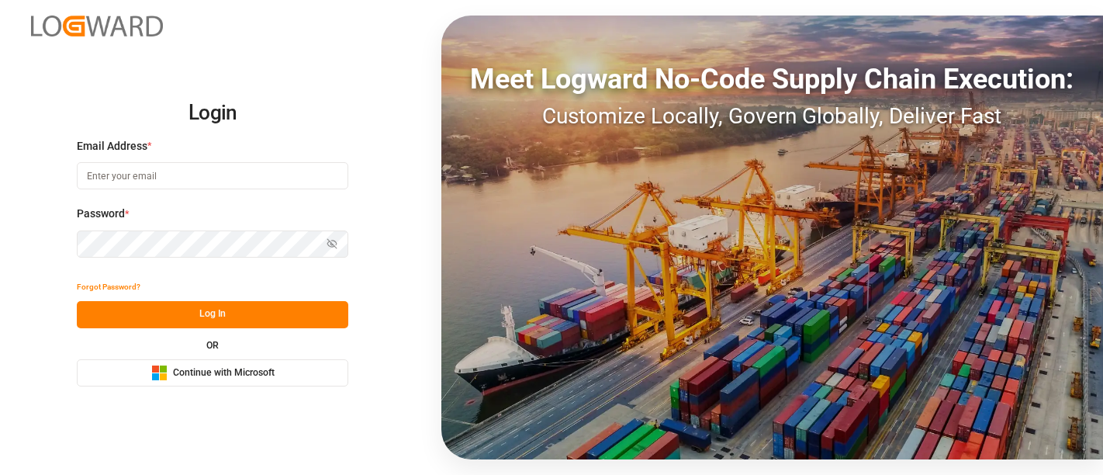 This screenshot has width=1103, height=475. Describe the element at coordinates (109, 287) in the screenshot. I see `button: Forgot Password?` at that location.